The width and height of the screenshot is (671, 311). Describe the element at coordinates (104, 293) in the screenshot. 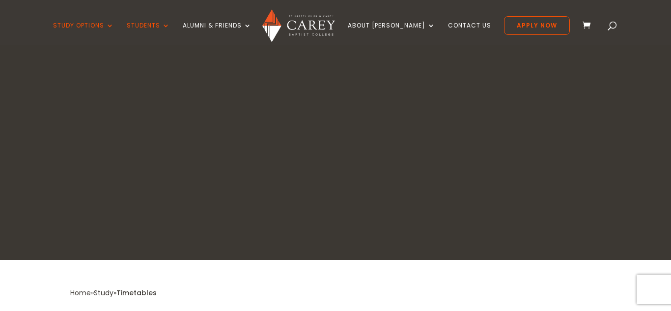

I see `a: Study` at that location.